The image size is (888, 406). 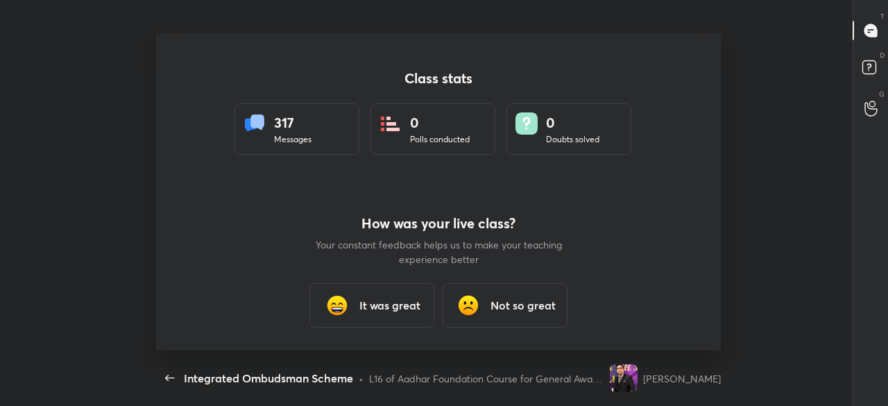 What do you see at coordinates (438, 78) in the screenshot?
I see `h4: Class stats` at bounding box center [438, 78].